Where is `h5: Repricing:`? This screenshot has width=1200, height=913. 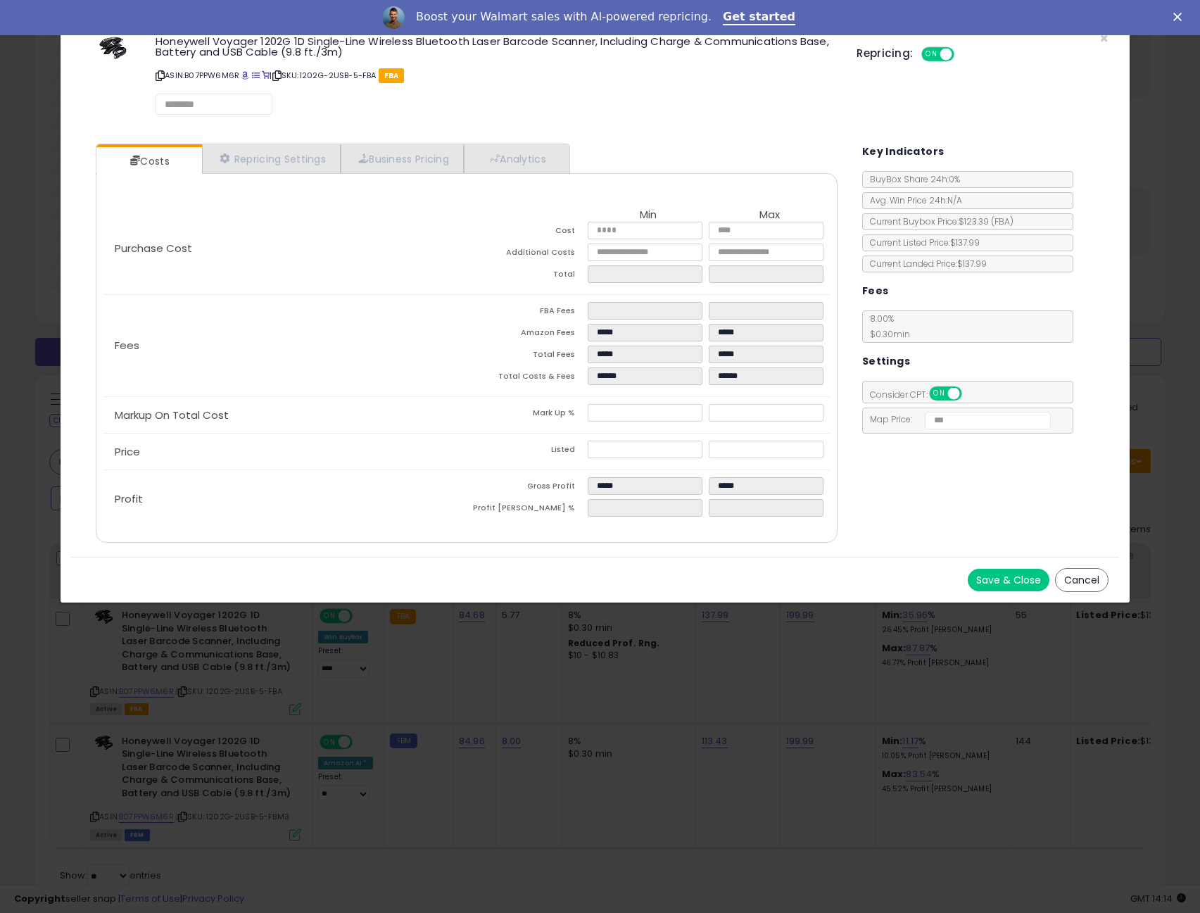
h5: Repricing: is located at coordinates (885, 53).